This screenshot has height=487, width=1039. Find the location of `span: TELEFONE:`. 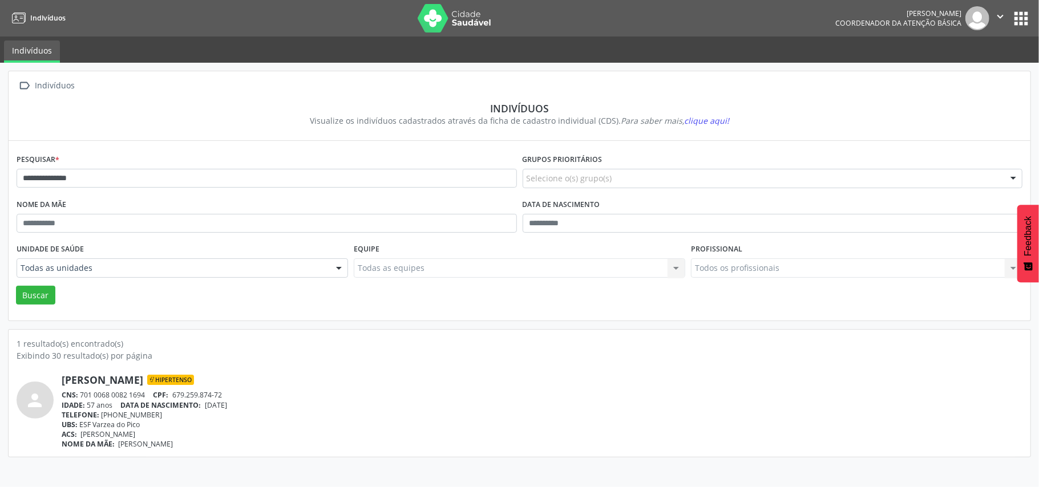

span: TELEFONE: is located at coordinates (80, 415).